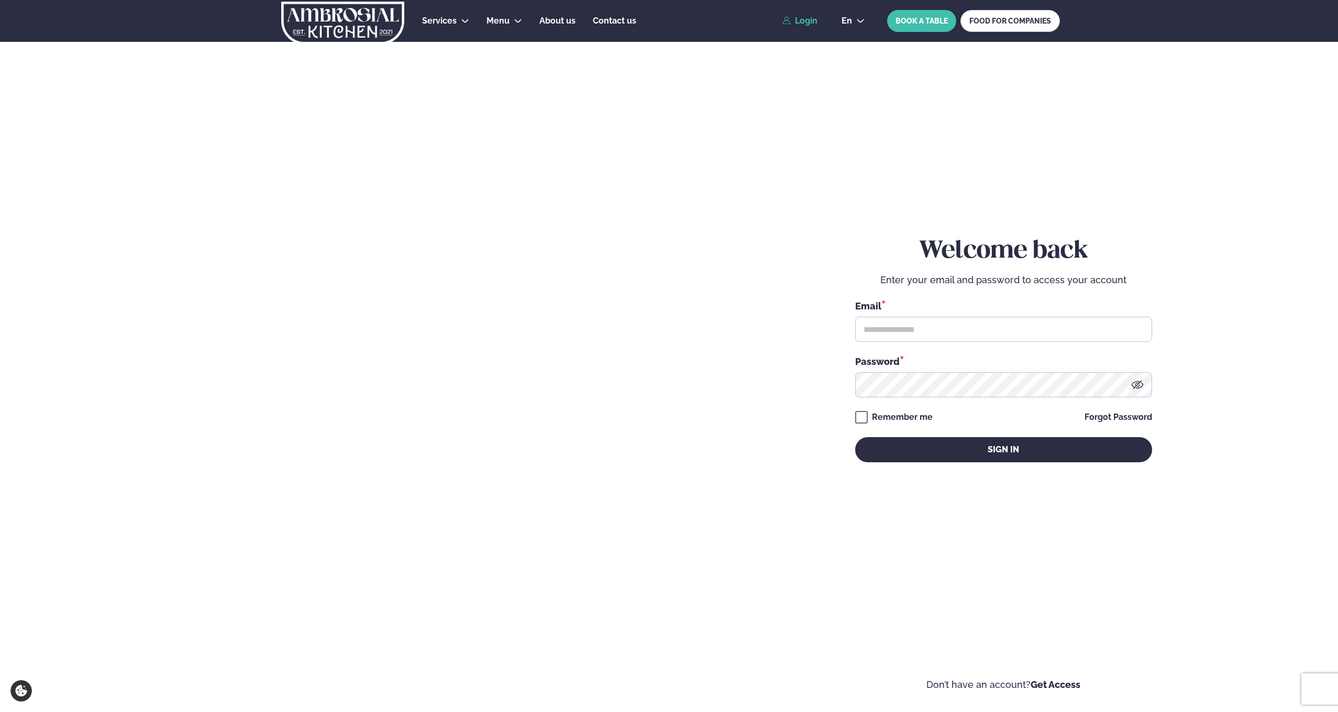  What do you see at coordinates (557, 20) in the screenshot?
I see `span: About us` at bounding box center [557, 20].